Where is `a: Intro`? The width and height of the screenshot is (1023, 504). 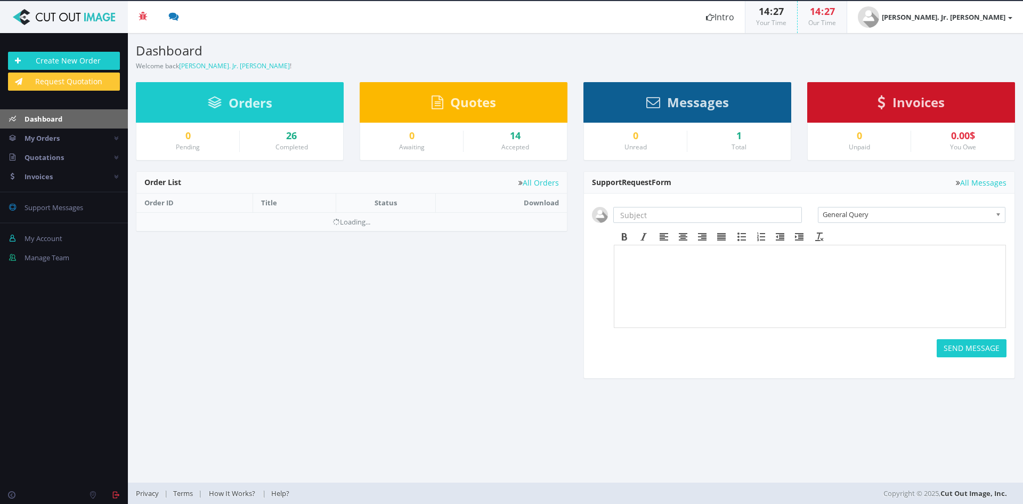
a: Intro is located at coordinates (720, 17).